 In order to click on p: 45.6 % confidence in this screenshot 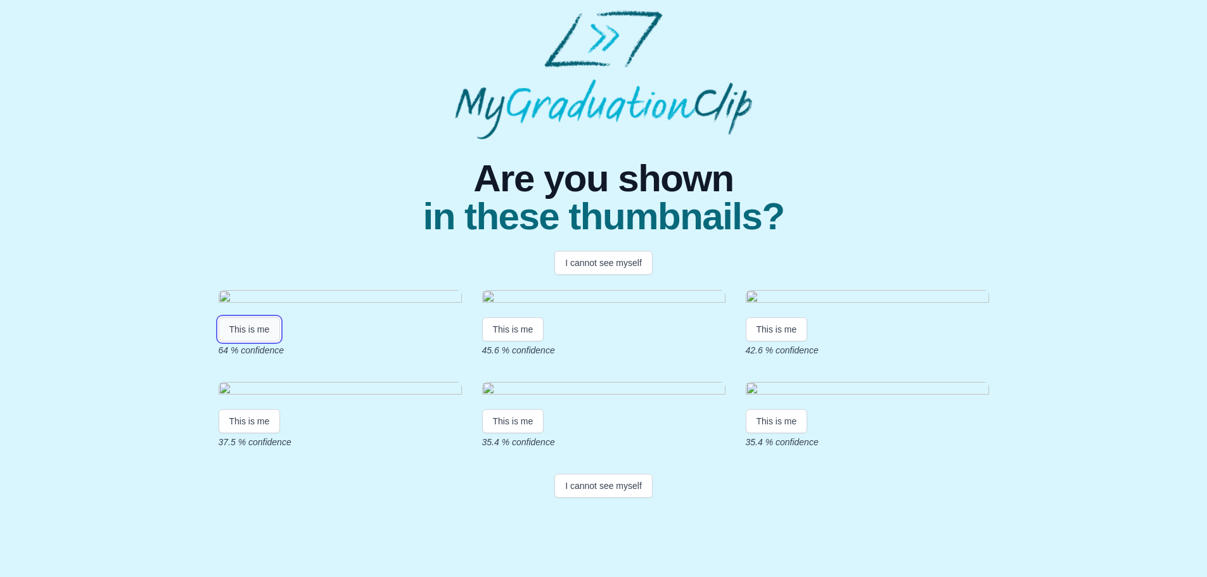, I will do `click(604, 350)`.